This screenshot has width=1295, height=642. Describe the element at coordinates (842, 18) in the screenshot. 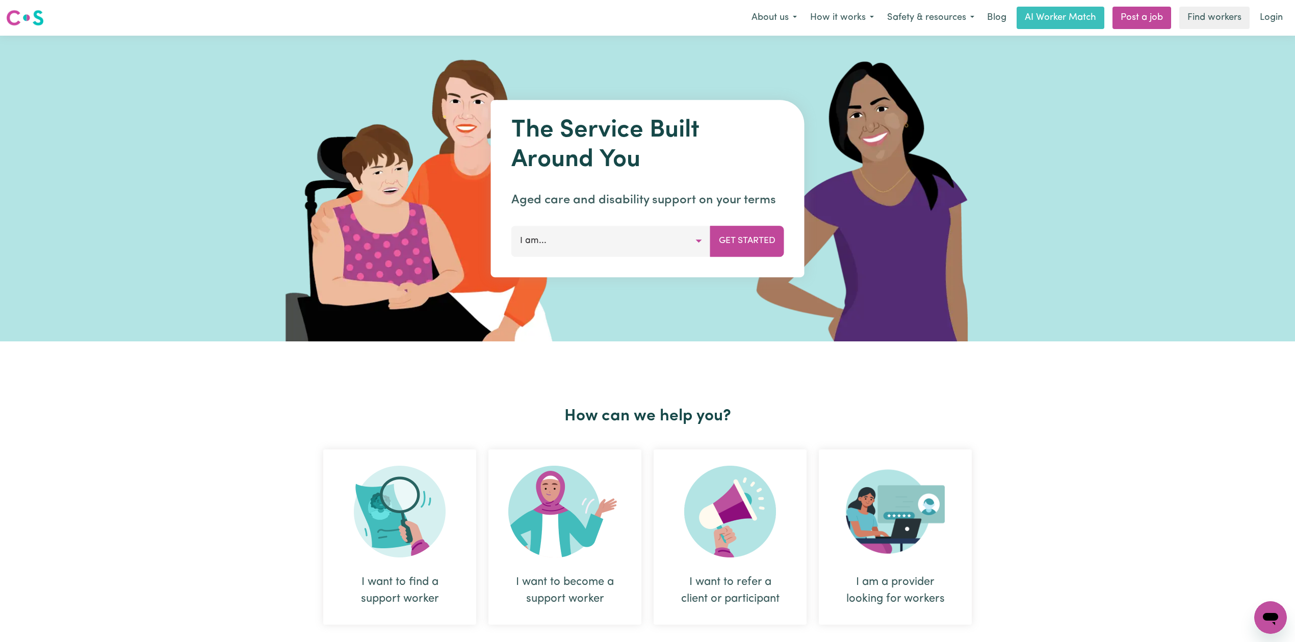

I see `button: How it works` at that location.